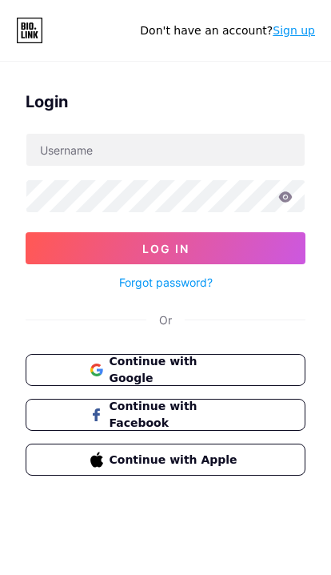  What do you see at coordinates (175, 415) in the screenshot?
I see `span: Continue with Facebook` at bounding box center [175, 415].